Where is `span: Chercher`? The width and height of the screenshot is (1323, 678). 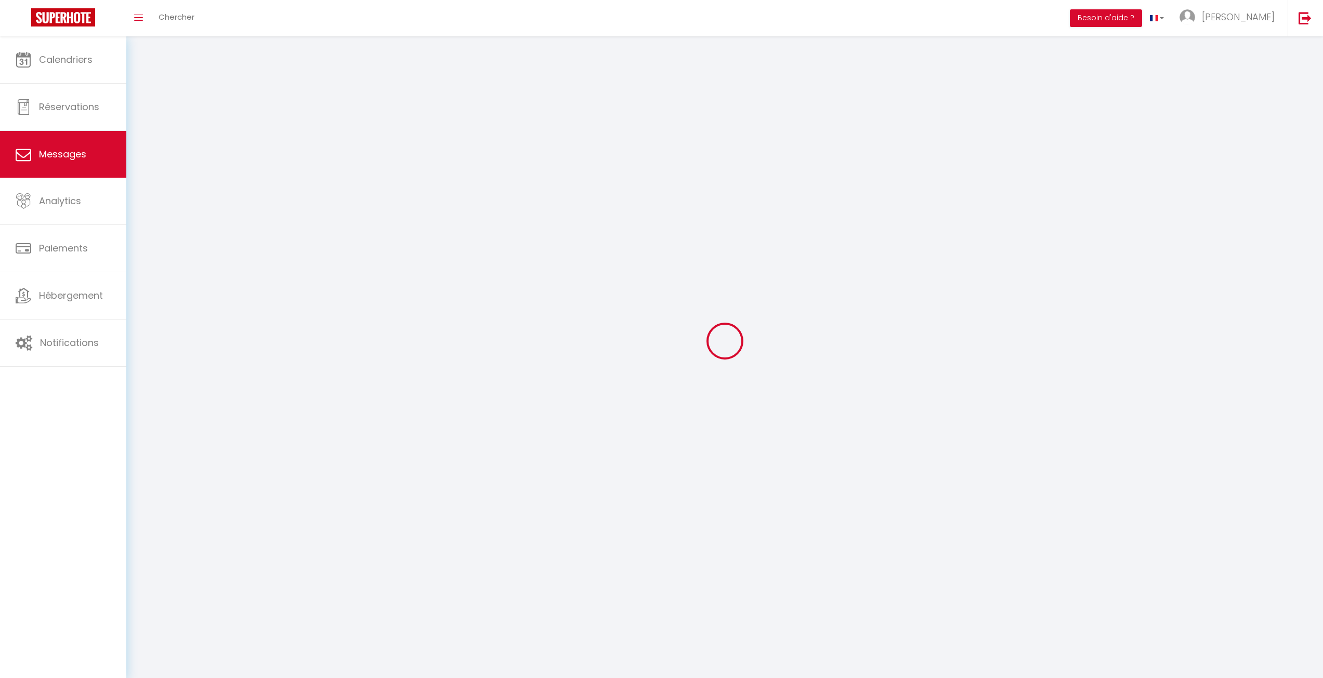
span: Chercher is located at coordinates (176, 17).